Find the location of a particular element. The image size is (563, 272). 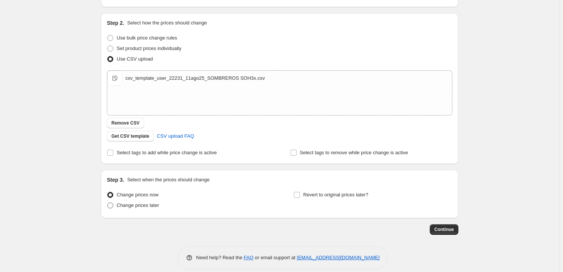

button: Get CSV template is located at coordinates (130, 136).